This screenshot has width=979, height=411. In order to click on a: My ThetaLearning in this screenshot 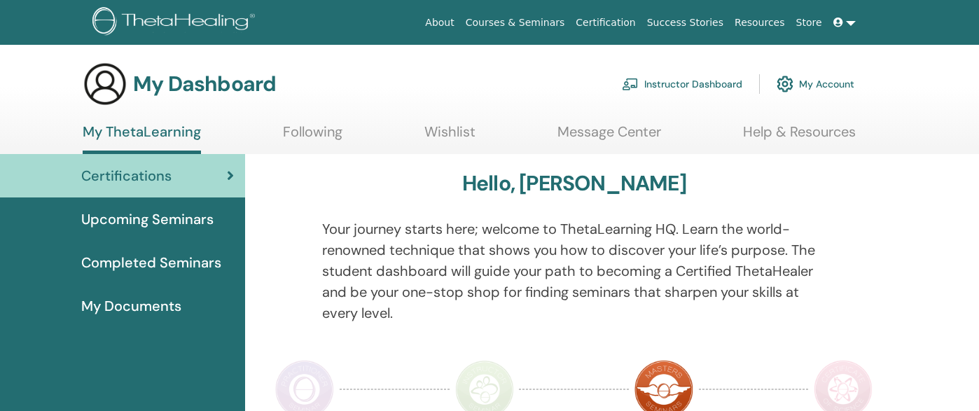, I will do `click(142, 139)`.